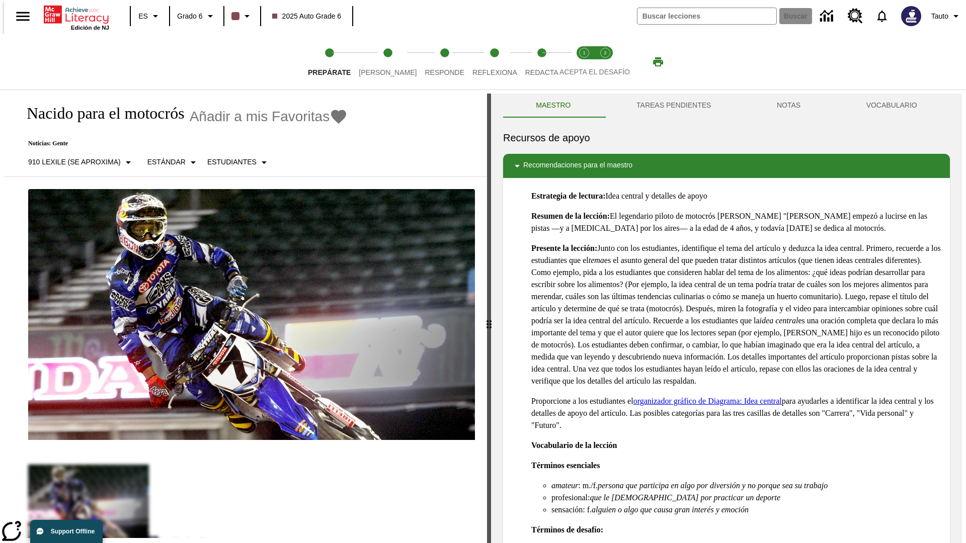  I want to click on button: Perfil/Configuración, so click(946, 16).